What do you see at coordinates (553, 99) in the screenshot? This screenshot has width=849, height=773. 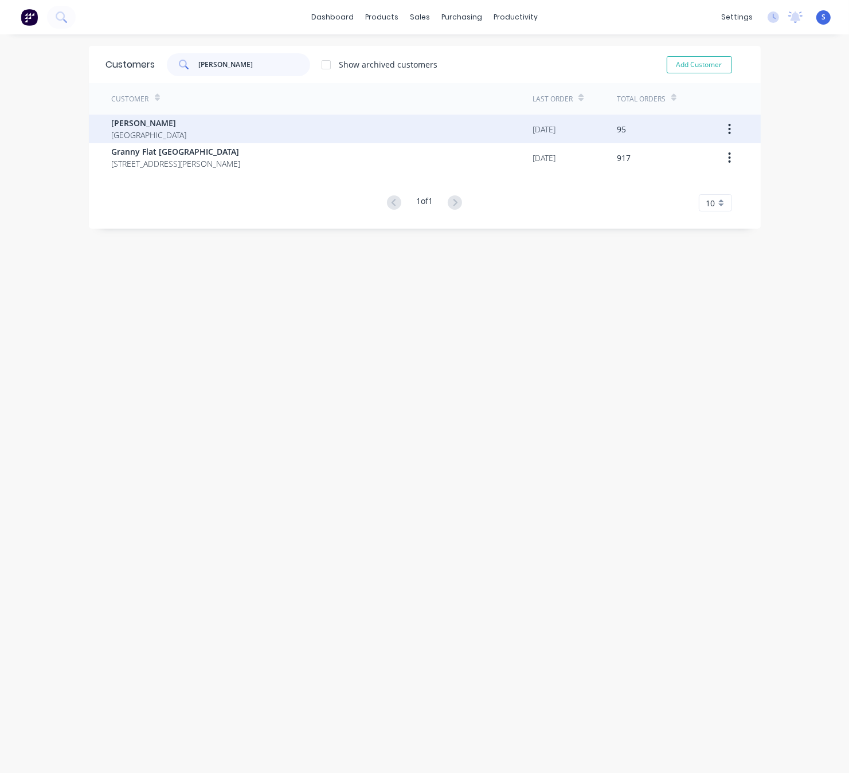 I see `div: Last Order` at bounding box center [553, 99].